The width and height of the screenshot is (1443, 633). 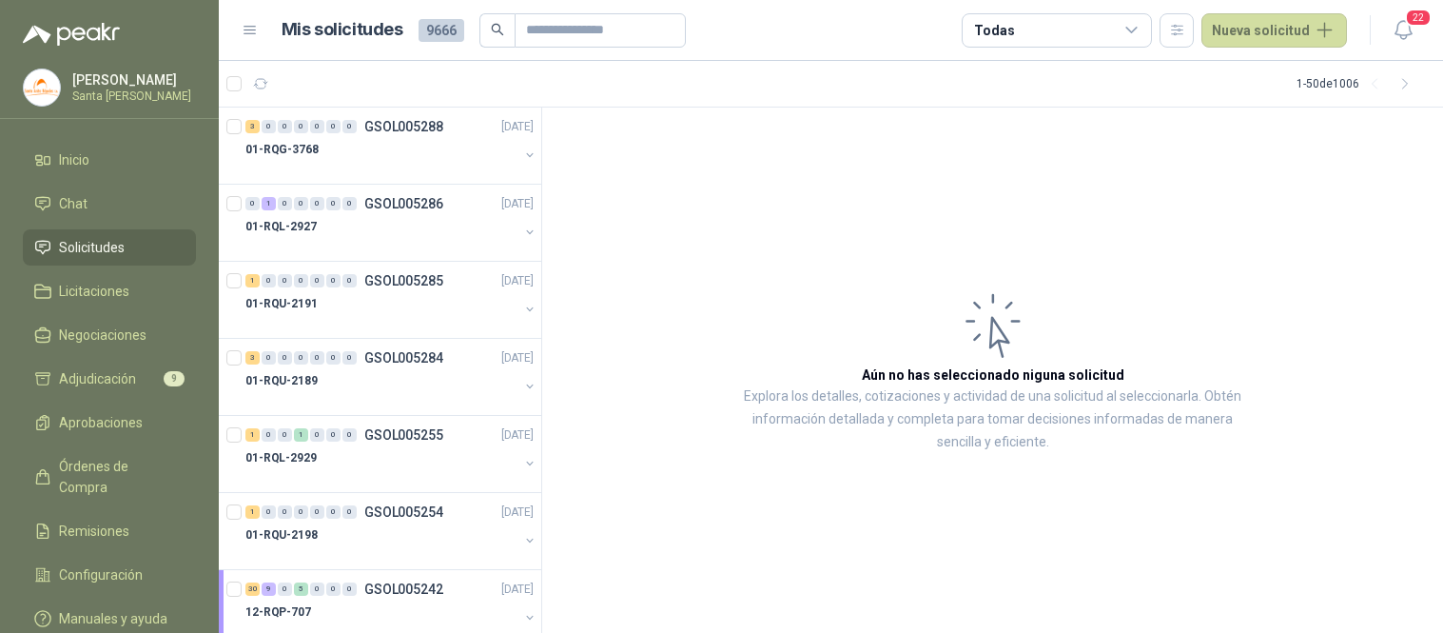 What do you see at coordinates (109, 575) in the screenshot?
I see `a: Configuración` at bounding box center [109, 575].